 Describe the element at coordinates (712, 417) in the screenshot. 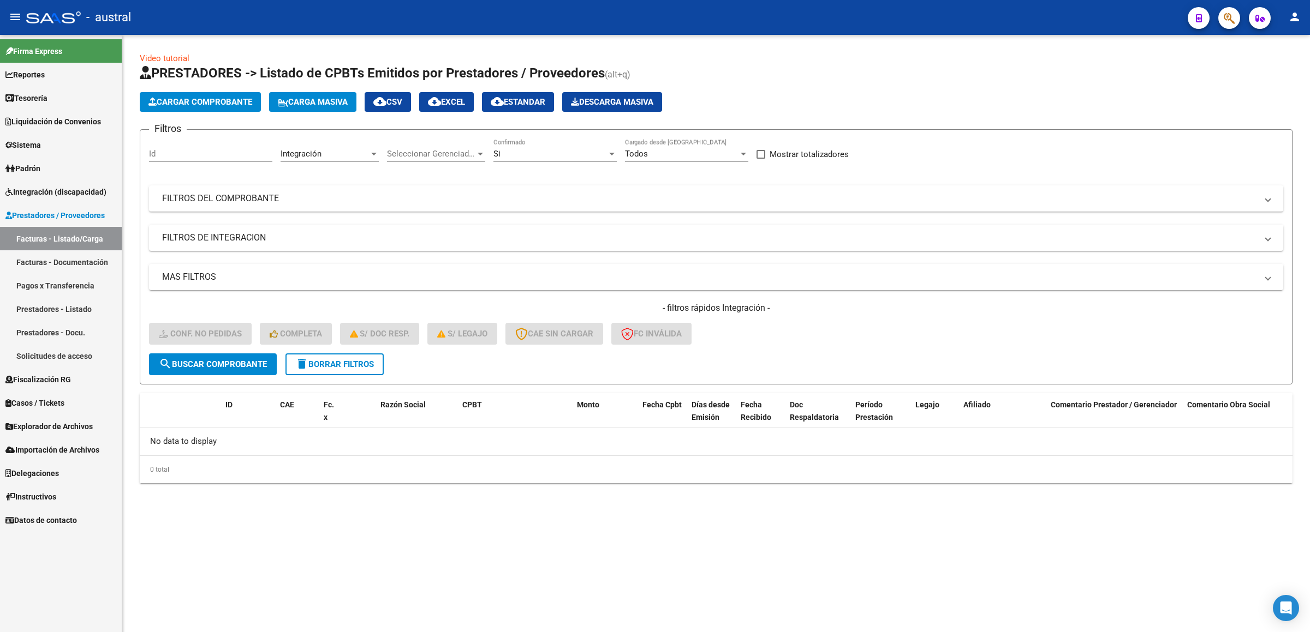

I see `datatable-header-cell: Días desde Emisión` at that location.